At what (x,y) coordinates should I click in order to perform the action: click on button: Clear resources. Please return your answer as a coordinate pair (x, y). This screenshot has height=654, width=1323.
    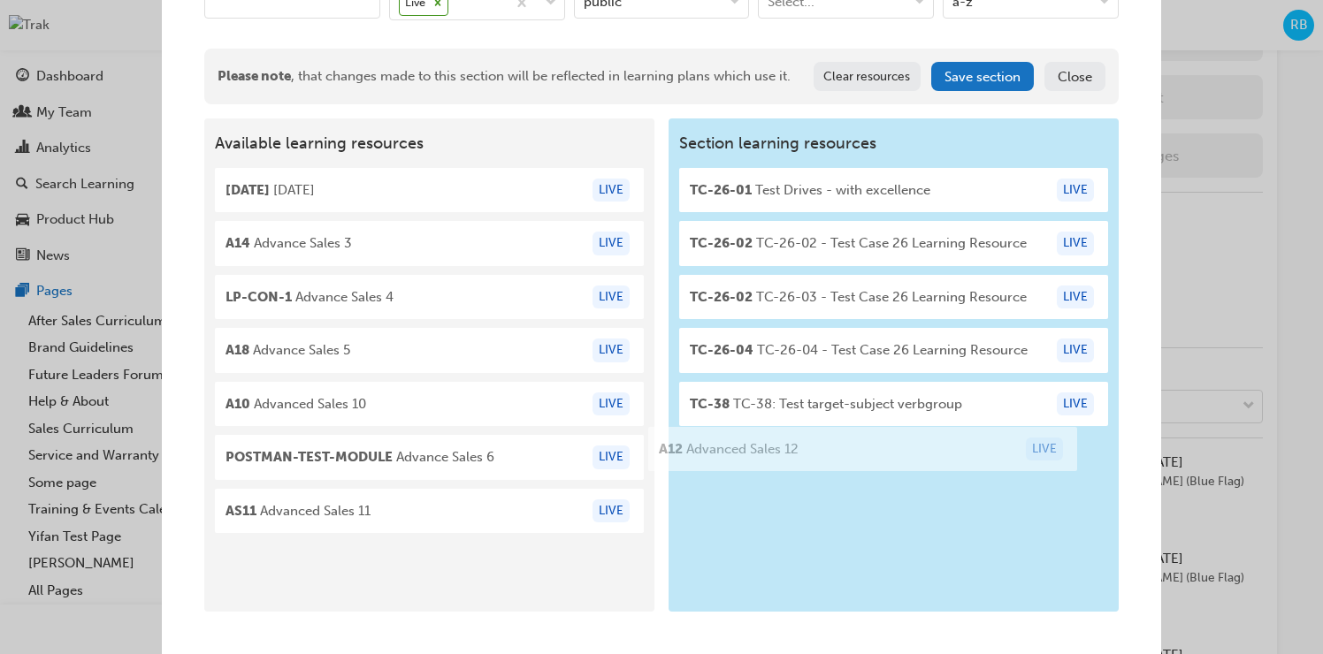
    Looking at the image, I should click on (867, 76).